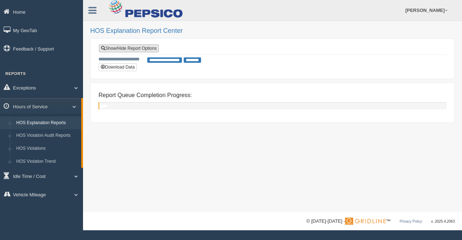 The height and width of the screenshot is (240, 462). Describe the element at coordinates (47, 149) in the screenshot. I see `a: HOS Violations` at that location.